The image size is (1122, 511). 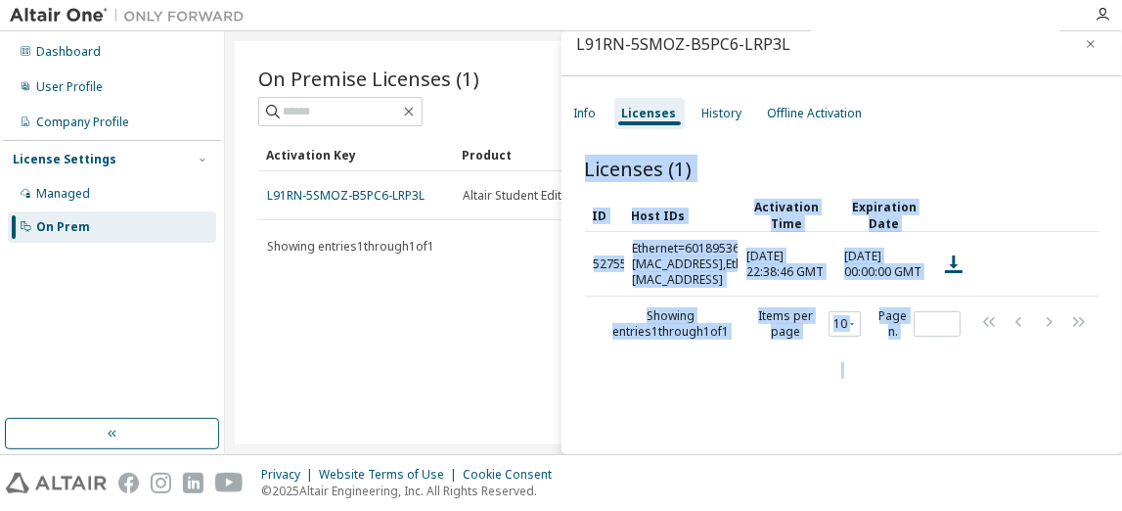 I want to click on div: Licenses, so click(x=650, y=114).